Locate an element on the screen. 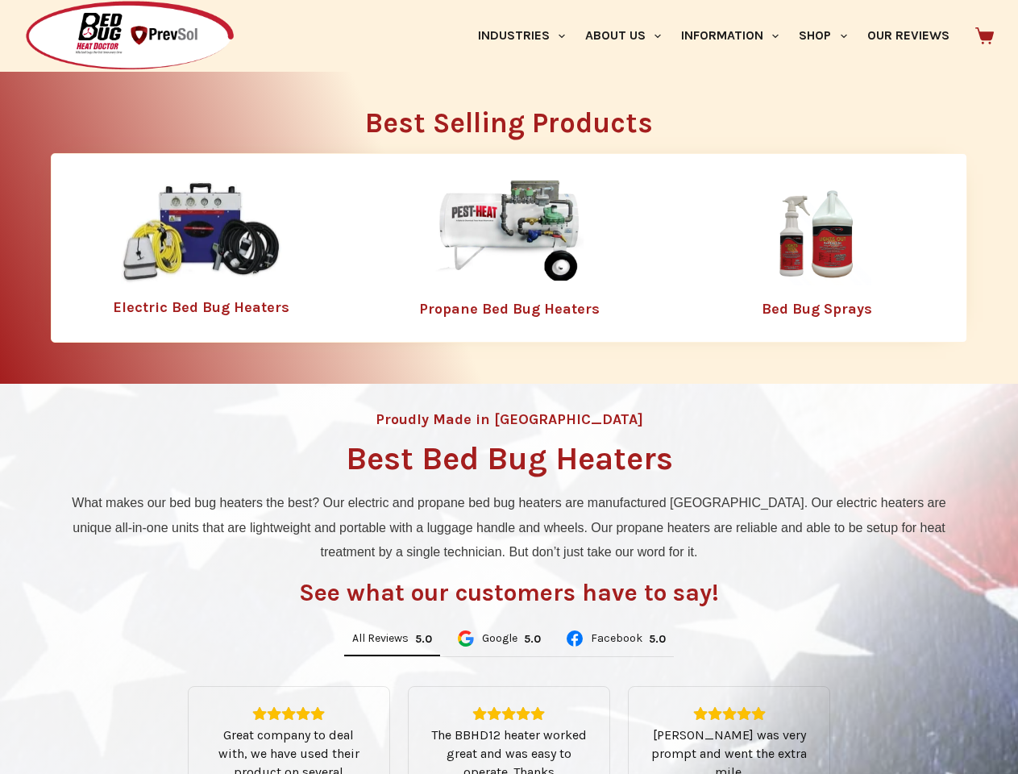 The height and width of the screenshot is (774, 1018). h2: Best Selling Products is located at coordinates (508, 122).